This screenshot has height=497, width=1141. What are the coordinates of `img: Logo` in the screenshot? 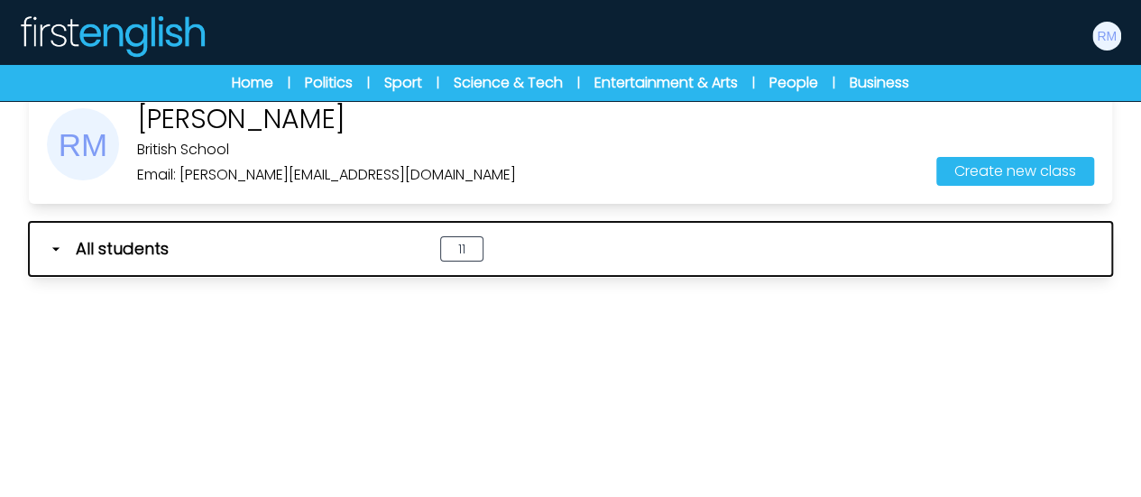 It's located at (112, 36).